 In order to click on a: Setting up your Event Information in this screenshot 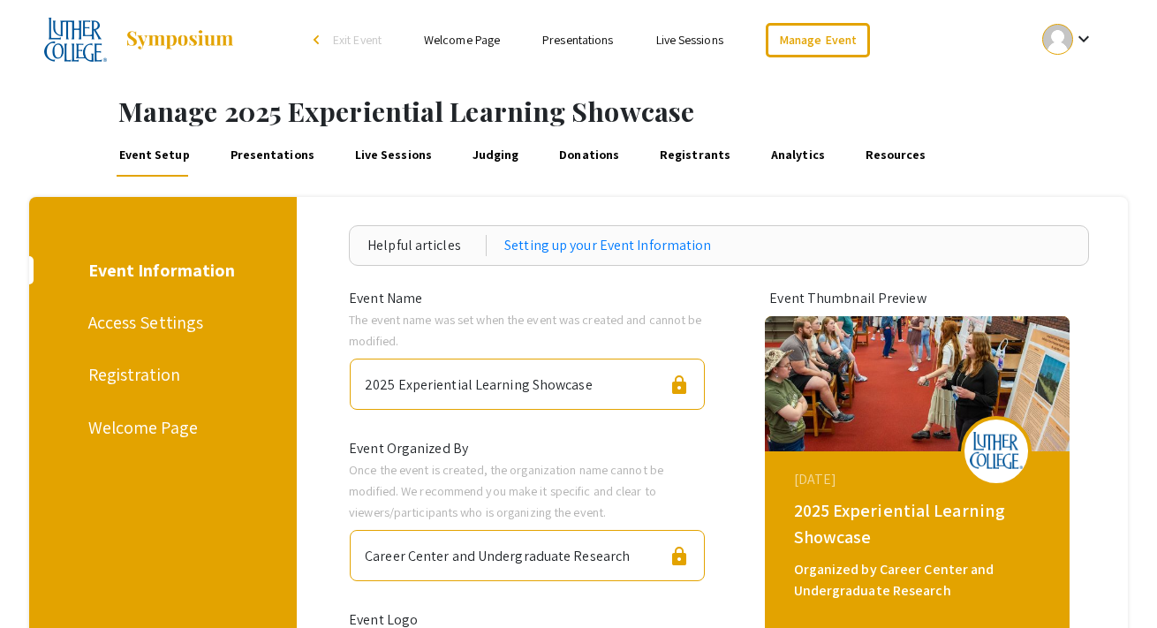, I will do `click(608, 245)`.